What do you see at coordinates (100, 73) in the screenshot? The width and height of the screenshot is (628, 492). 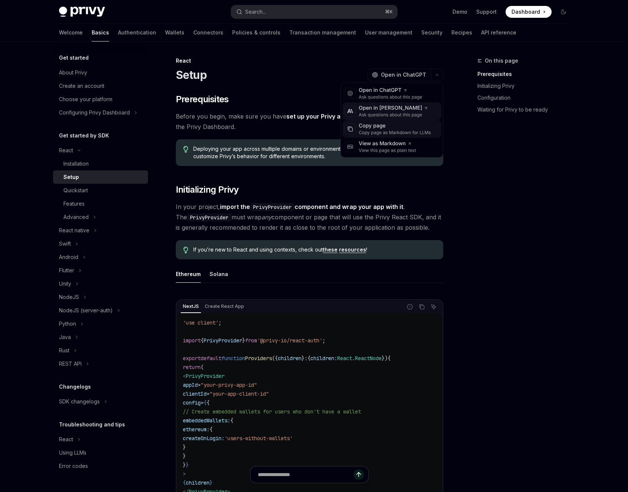 I see `a: About Privy` at bounding box center [100, 73].